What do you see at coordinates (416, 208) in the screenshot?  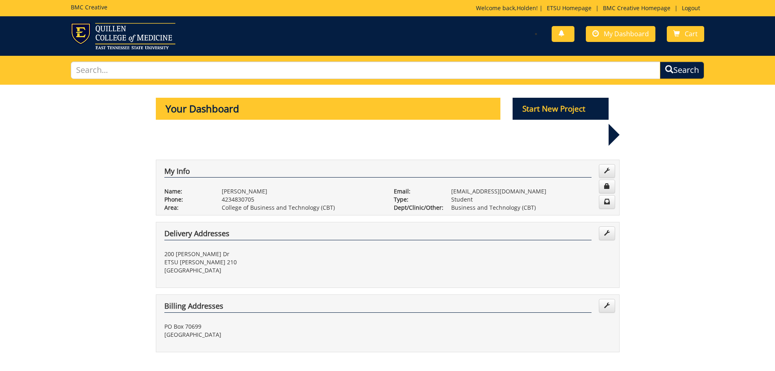 I see `p: Dept/Clinic/Other:` at bounding box center [416, 208].